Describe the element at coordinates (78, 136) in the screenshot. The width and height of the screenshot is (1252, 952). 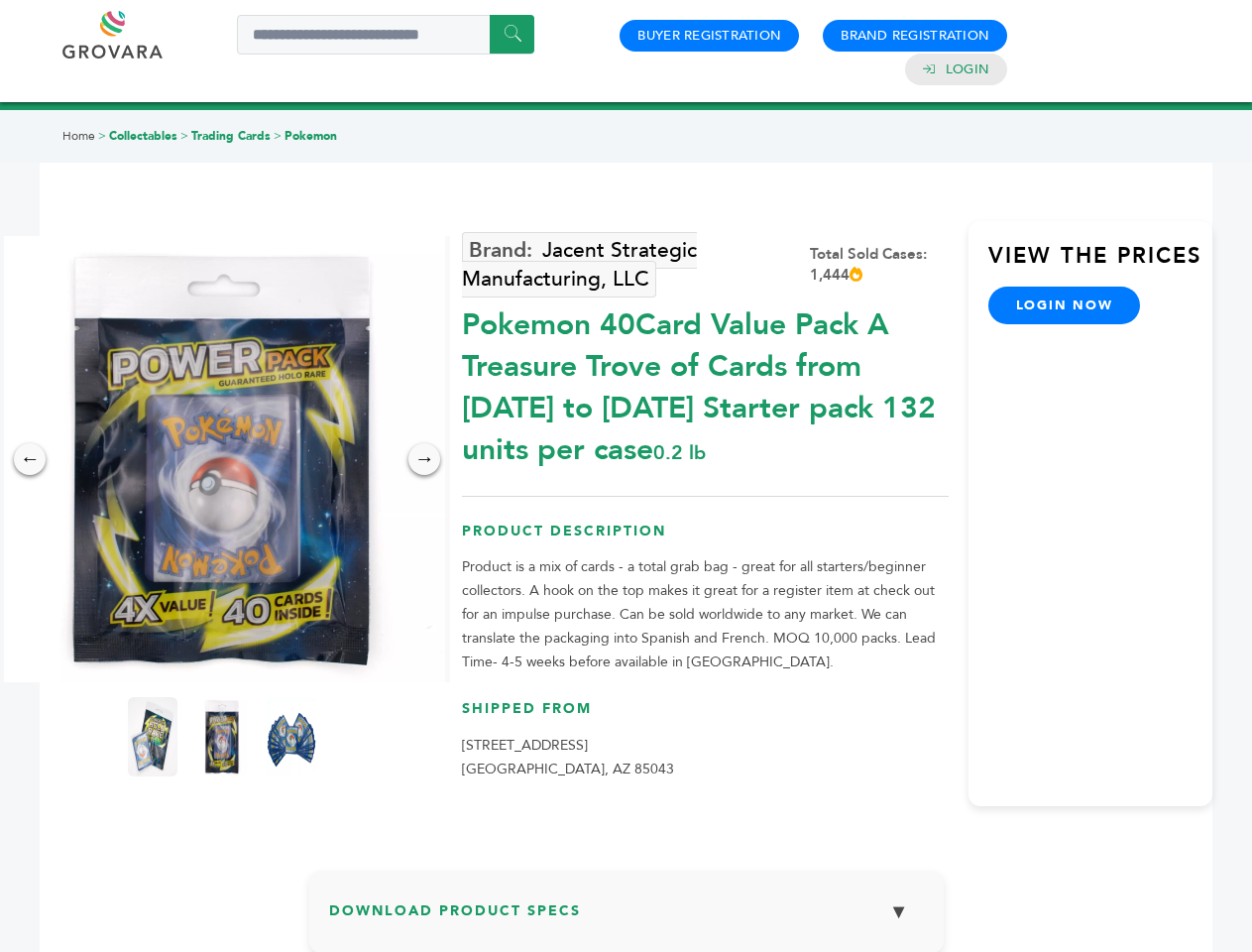
I see `a: Home` at that location.